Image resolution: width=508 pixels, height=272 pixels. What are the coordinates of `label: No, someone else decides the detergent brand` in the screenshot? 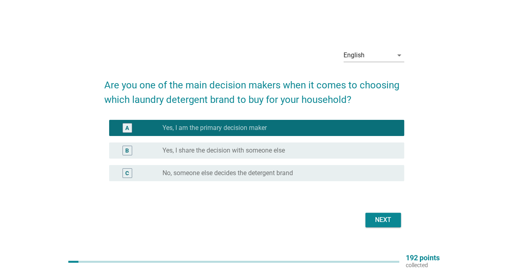 It's located at (227, 173).